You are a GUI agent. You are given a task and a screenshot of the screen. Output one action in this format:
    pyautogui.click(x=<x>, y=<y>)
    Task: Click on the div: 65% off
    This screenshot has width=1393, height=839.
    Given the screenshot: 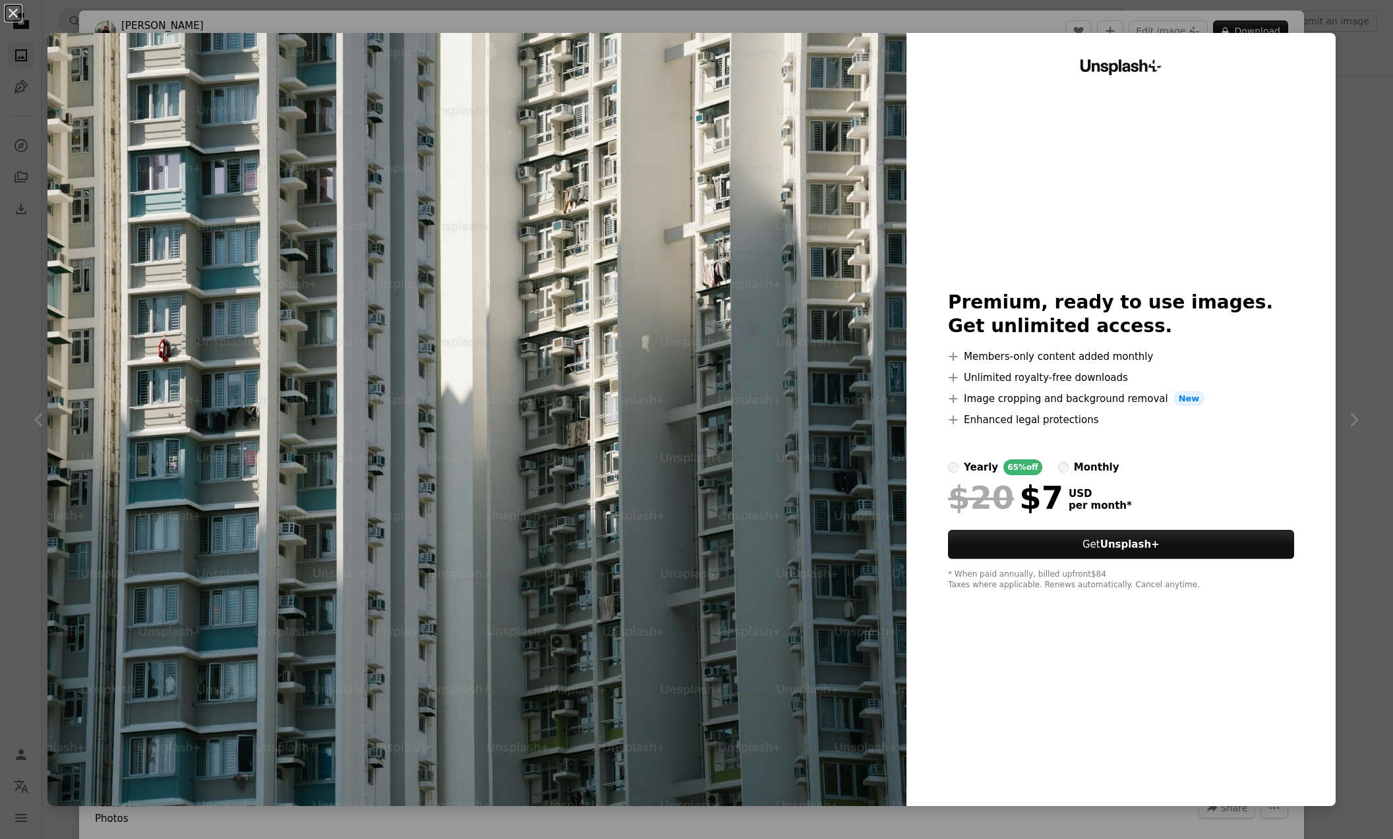 What is the action you would take?
    pyautogui.click(x=1023, y=468)
    